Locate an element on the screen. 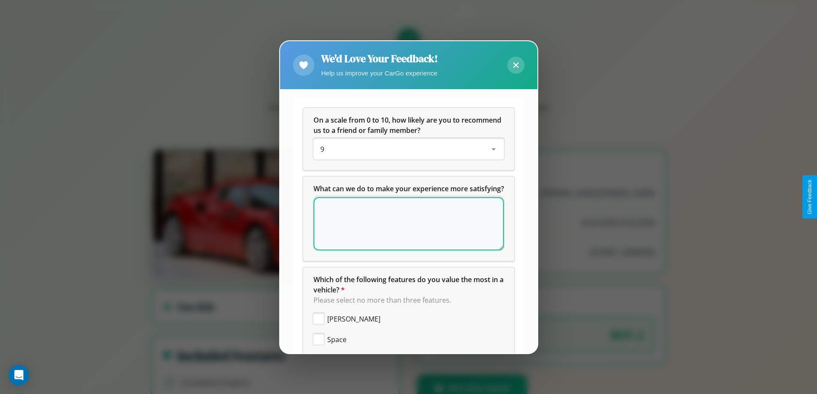 This screenshot has width=817, height=394. h2: We'd Love Your Feedback! is located at coordinates (380, 58).